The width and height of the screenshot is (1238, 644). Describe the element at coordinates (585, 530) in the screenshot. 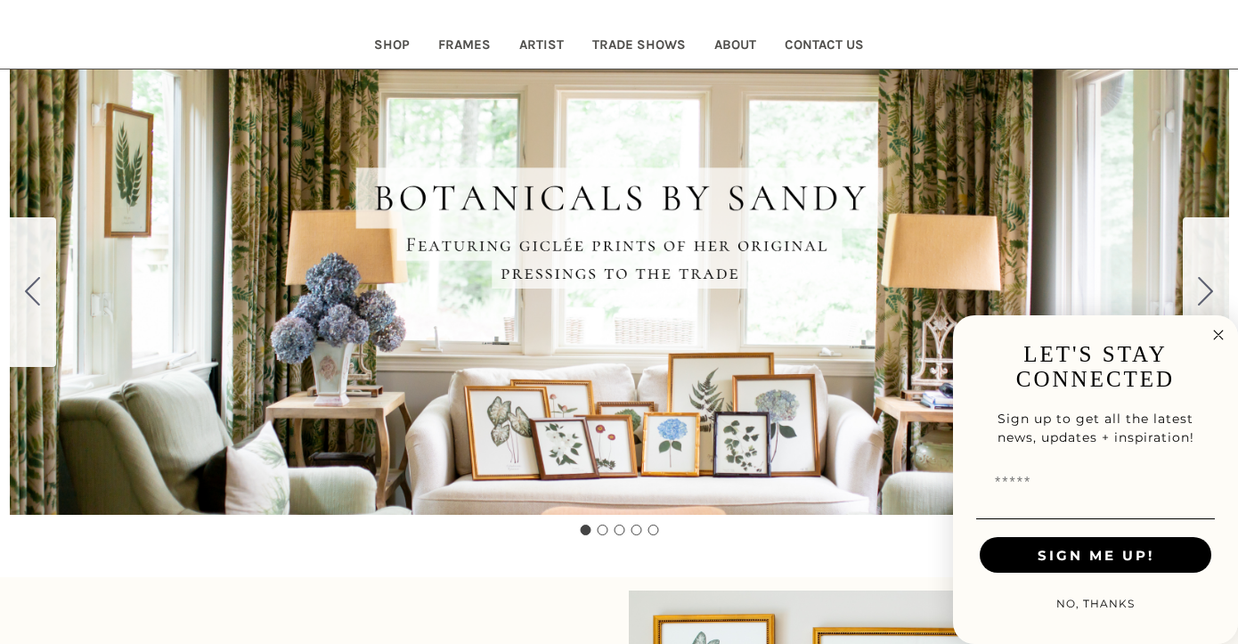

I see `button: Go to slide 1` at that location.